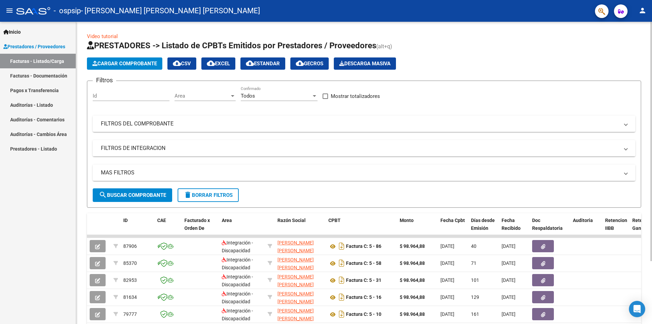  What do you see at coordinates (475, 280) in the screenshot?
I see `span: 101` at bounding box center [475, 280].